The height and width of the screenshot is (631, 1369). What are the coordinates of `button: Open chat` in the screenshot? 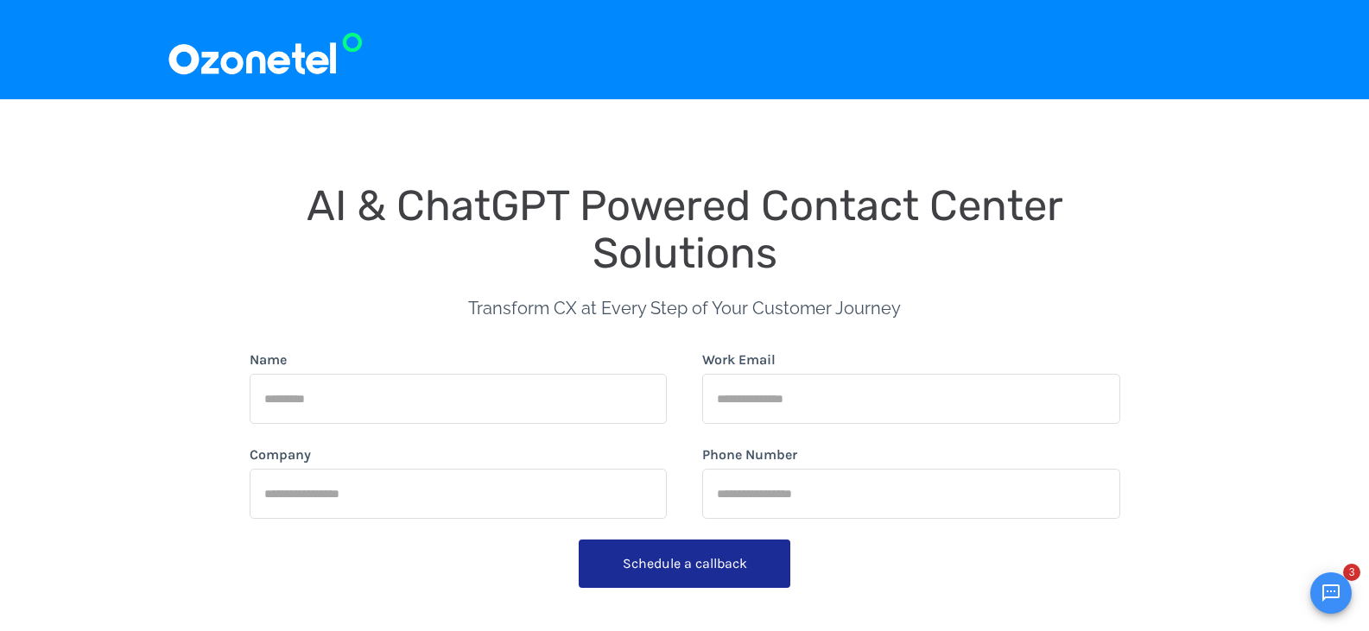 It's located at (1331, 593).